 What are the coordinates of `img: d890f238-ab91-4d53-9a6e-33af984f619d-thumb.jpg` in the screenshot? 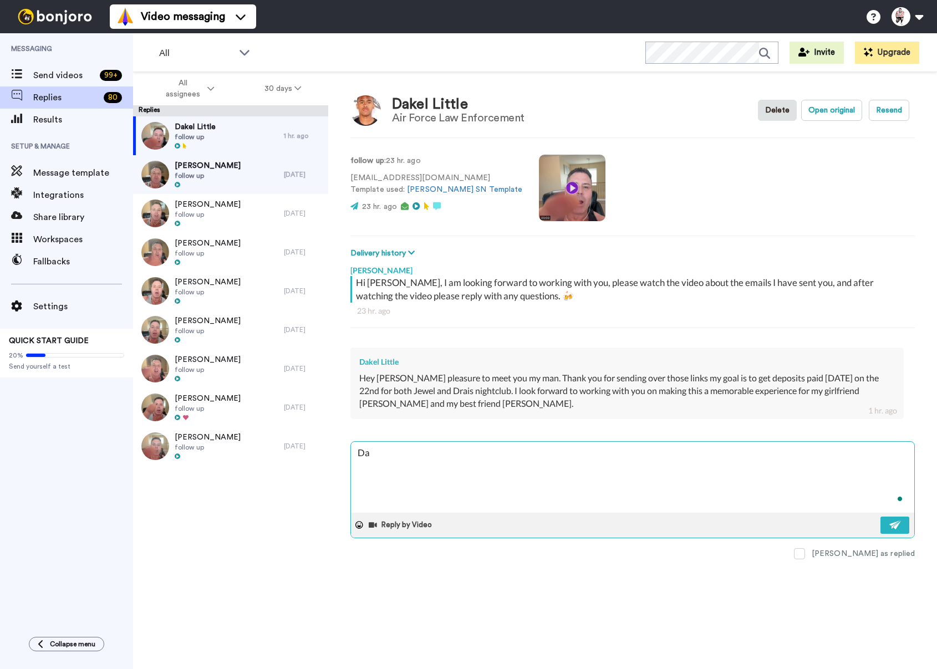 It's located at (155, 446).